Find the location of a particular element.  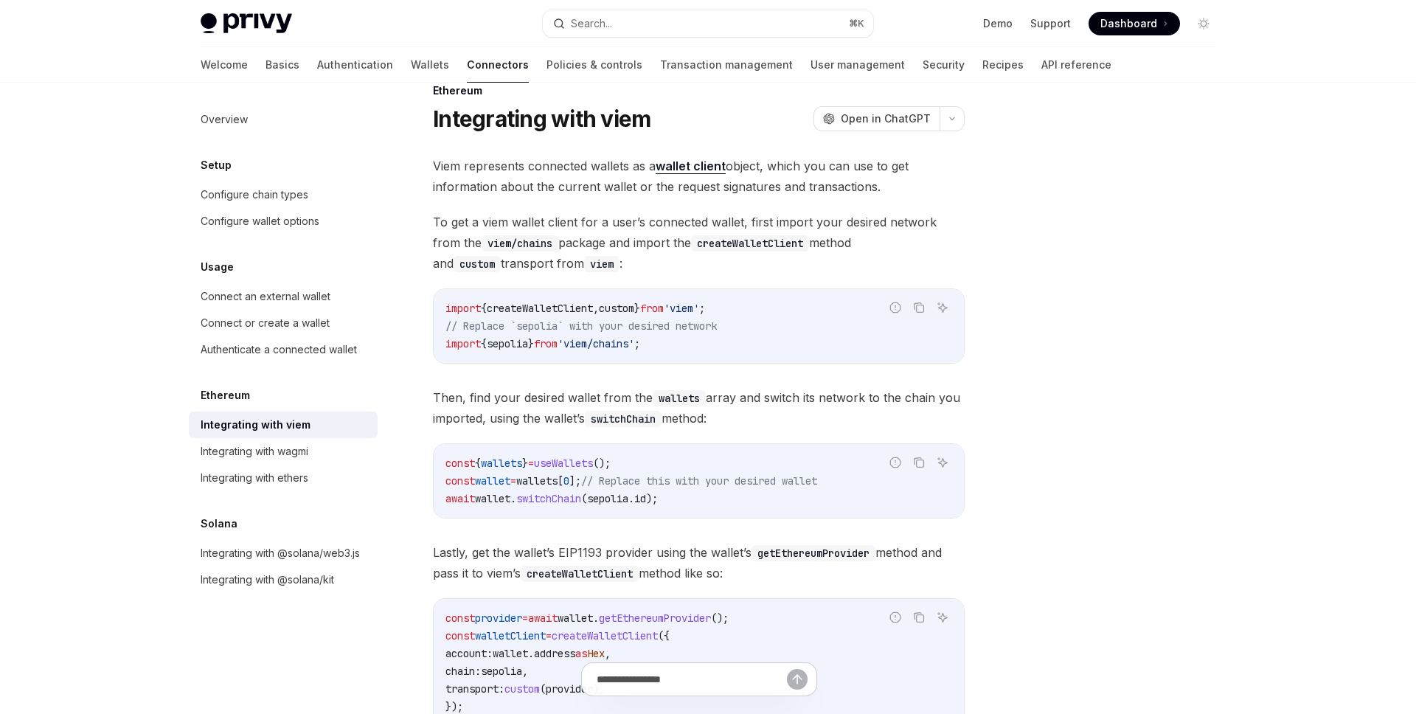

h5: Solana is located at coordinates (219, 524).